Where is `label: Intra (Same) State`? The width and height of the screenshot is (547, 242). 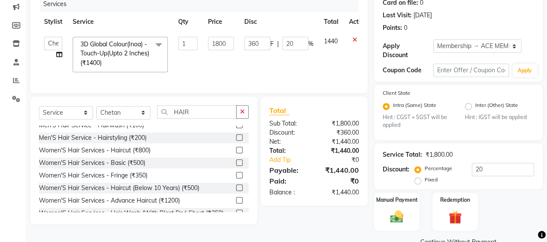 label: Intra (Same) State is located at coordinates (415, 106).